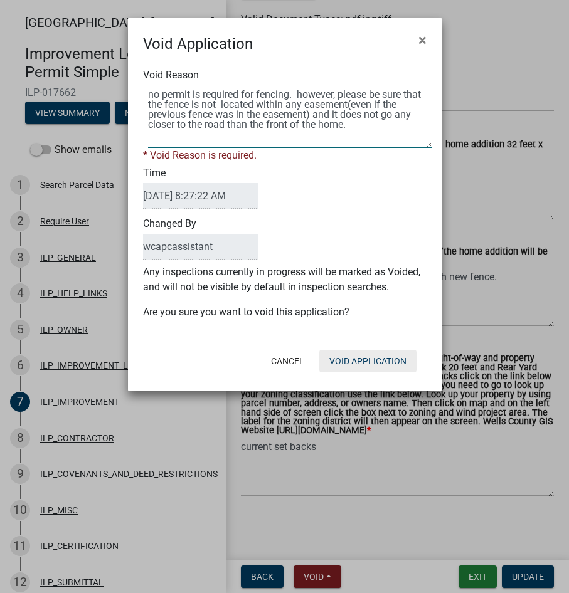  Describe the element at coordinates (200, 239) in the screenshot. I see `label: Changed By` at that location.